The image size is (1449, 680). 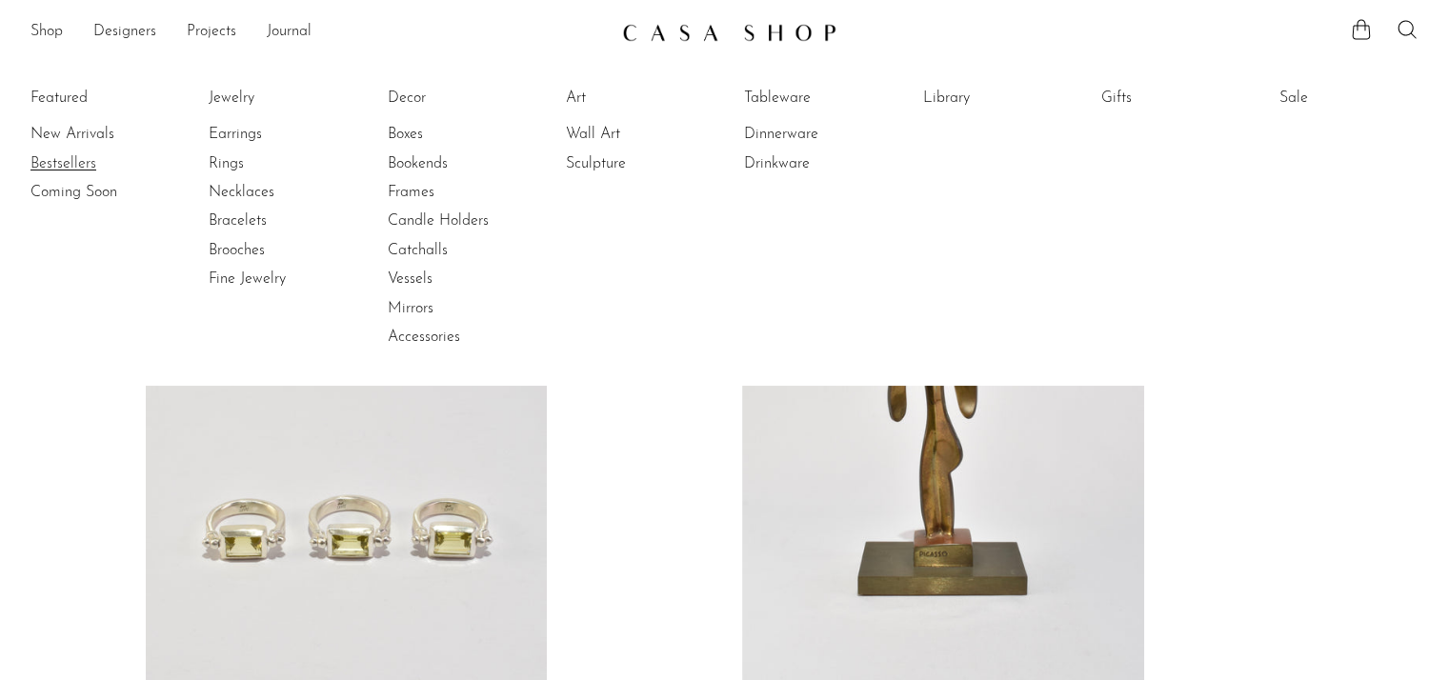 I want to click on a: Accessories, so click(x=459, y=337).